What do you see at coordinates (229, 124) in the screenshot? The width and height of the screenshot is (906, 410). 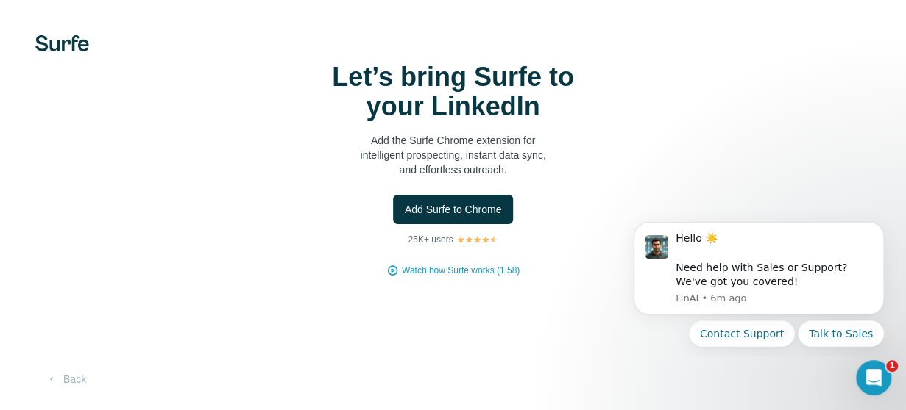 I see `button: Quick reply: Talk to Sales` at bounding box center [229, 124].